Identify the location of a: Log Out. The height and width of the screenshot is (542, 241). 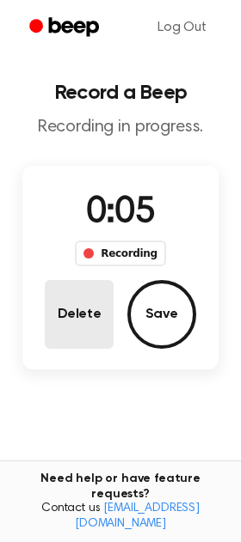
(181, 27).